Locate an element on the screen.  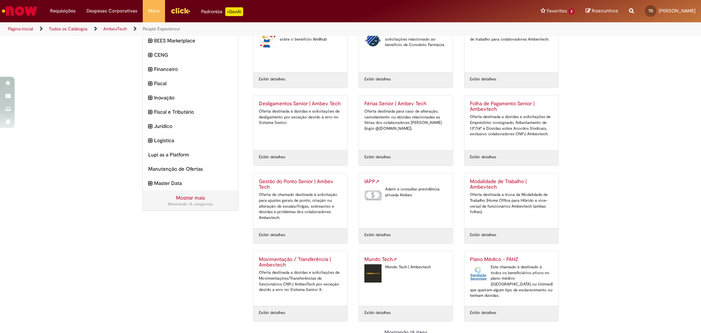
i: expandir categoria BEES Marketplace is located at coordinates (150, 41).